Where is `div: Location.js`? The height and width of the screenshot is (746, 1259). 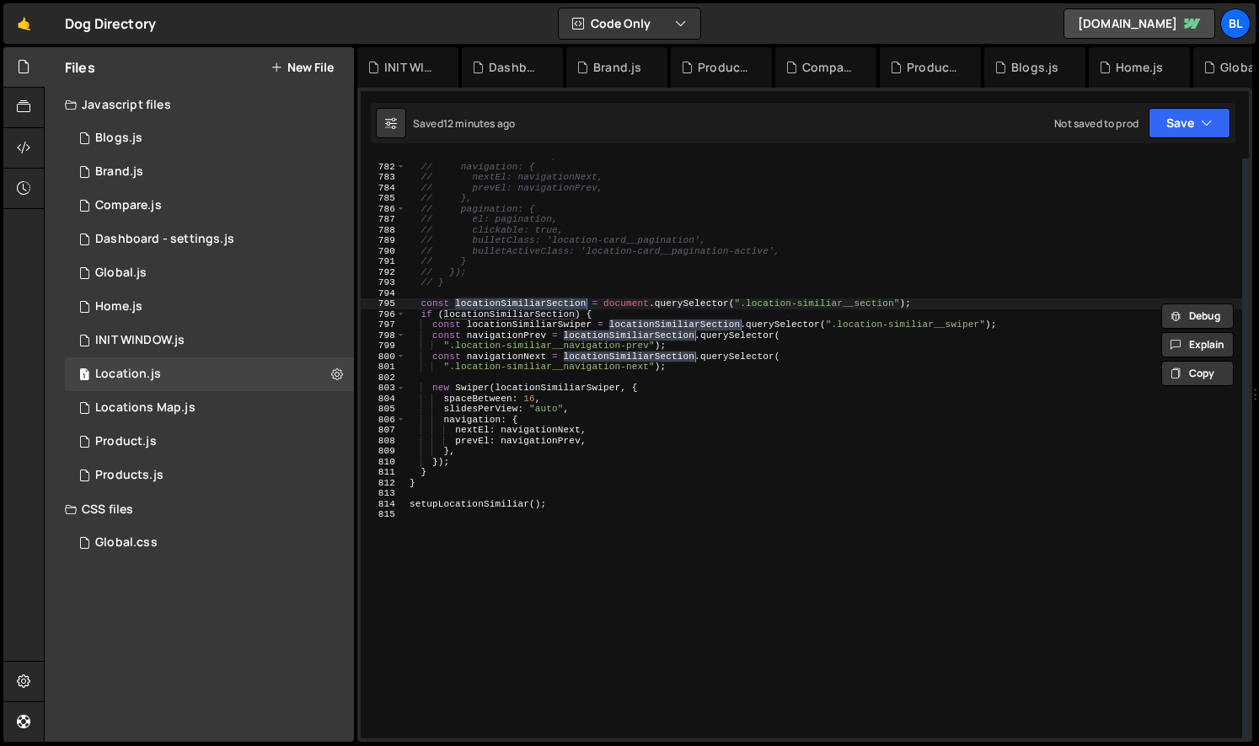
div: Location.js is located at coordinates (128, 374).